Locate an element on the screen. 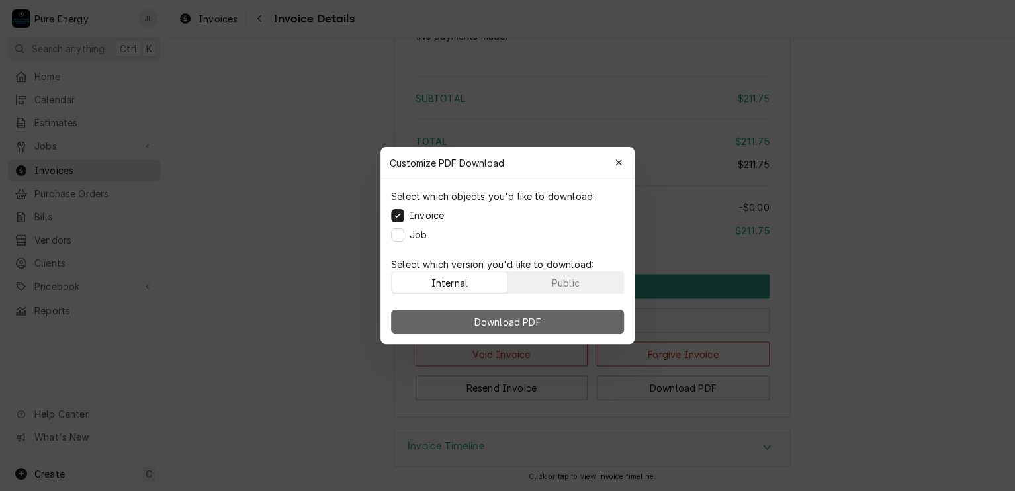  label: Job is located at coordinates (418, 234).